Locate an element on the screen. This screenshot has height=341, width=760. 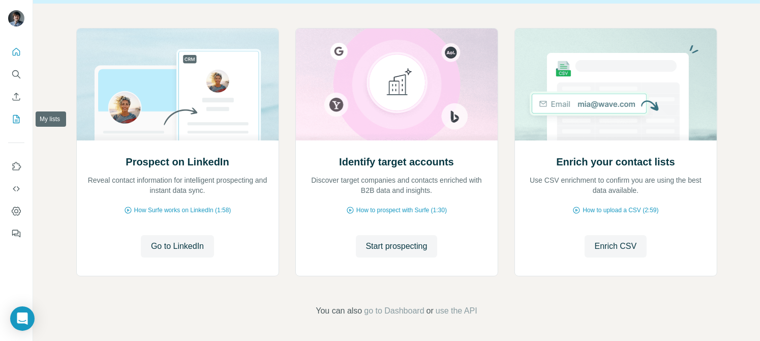
h2: Prospect on LinkedIn is located at coordinates (177, 162).